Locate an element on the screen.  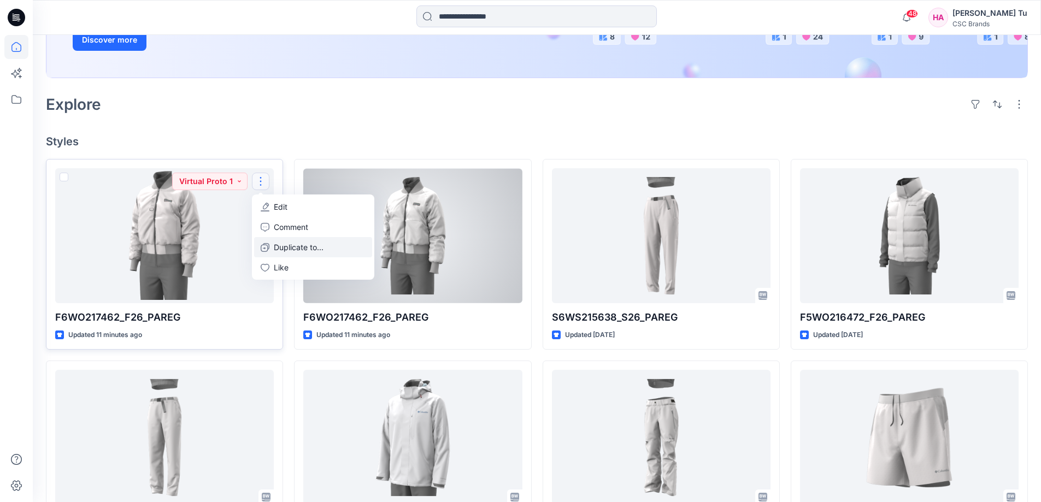
h4: Styles is located at coordinates (537, 142).